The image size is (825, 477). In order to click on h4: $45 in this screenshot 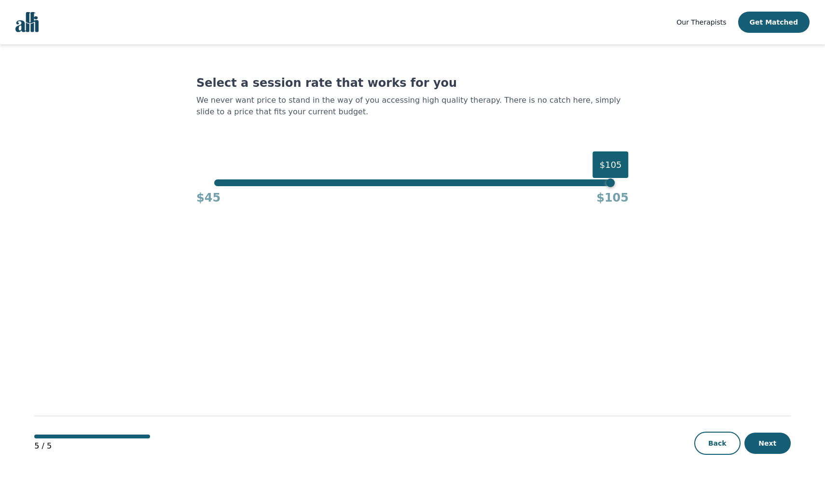, I will do `click(208, 198)`.